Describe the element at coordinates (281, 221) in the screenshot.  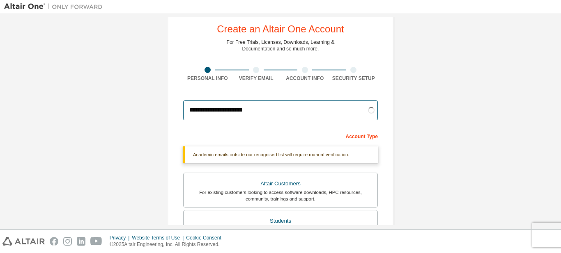
I see `div: Students` at that location.